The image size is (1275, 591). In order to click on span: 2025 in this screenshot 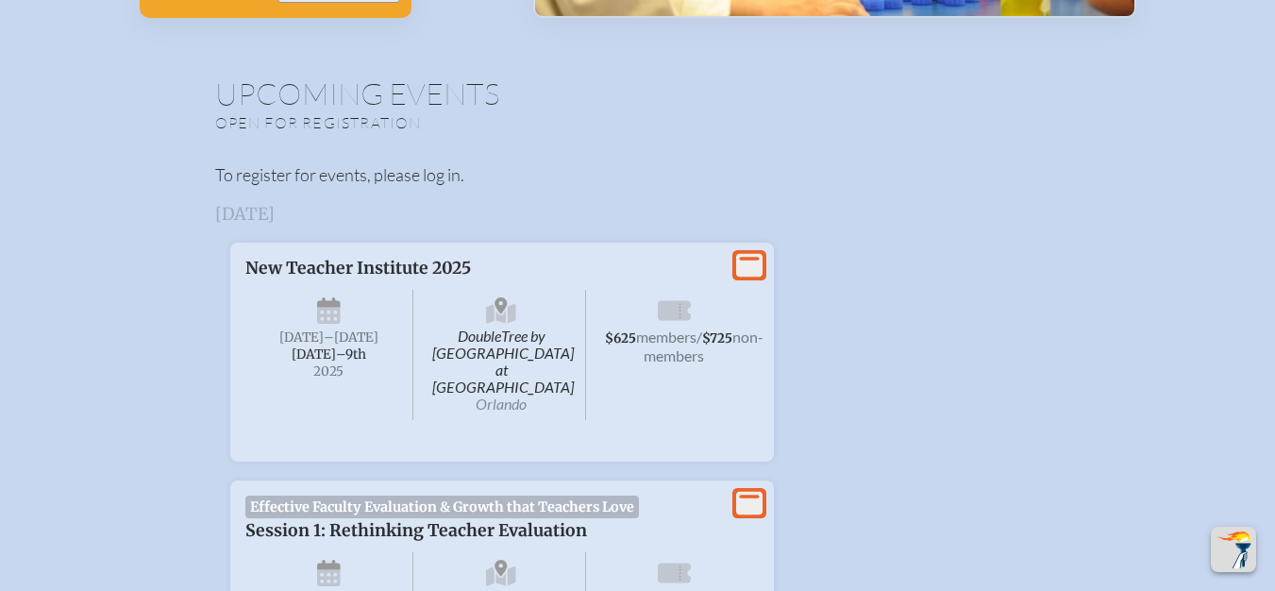, I will do `click(329, 371)`.